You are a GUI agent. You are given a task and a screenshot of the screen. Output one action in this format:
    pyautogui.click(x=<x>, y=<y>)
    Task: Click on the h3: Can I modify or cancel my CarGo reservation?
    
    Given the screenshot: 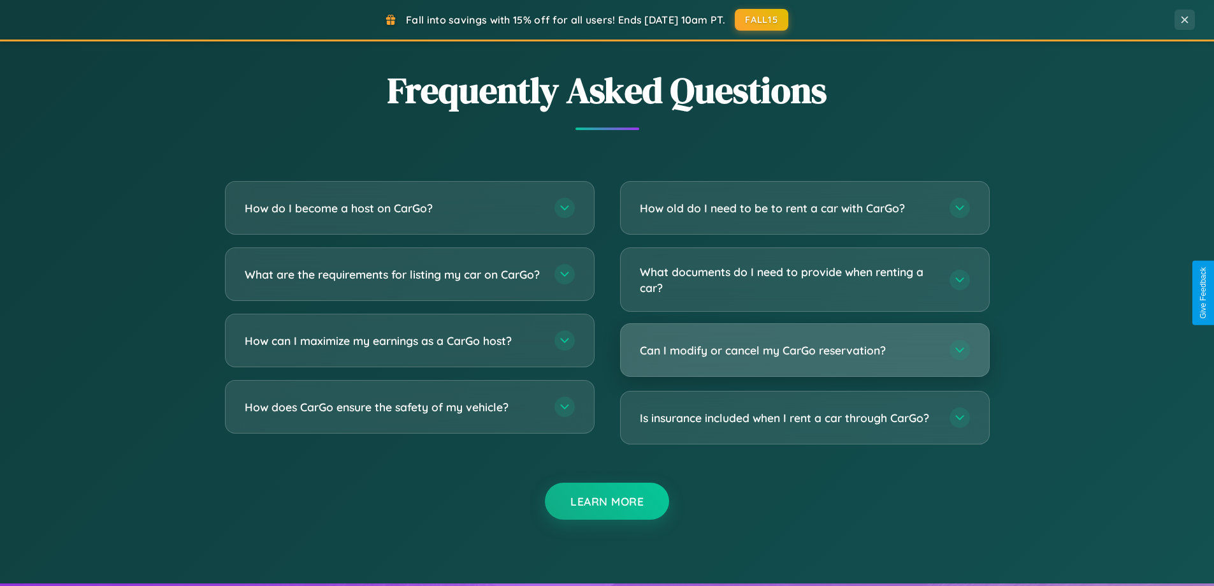 What is the action you would take?
    pyautogui.click(x=788, y=350)
    